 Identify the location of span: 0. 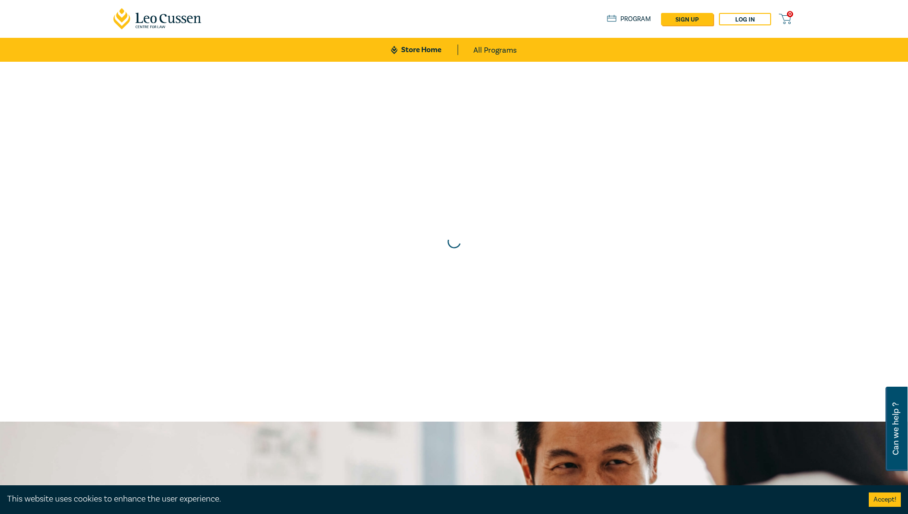
(790, 14).